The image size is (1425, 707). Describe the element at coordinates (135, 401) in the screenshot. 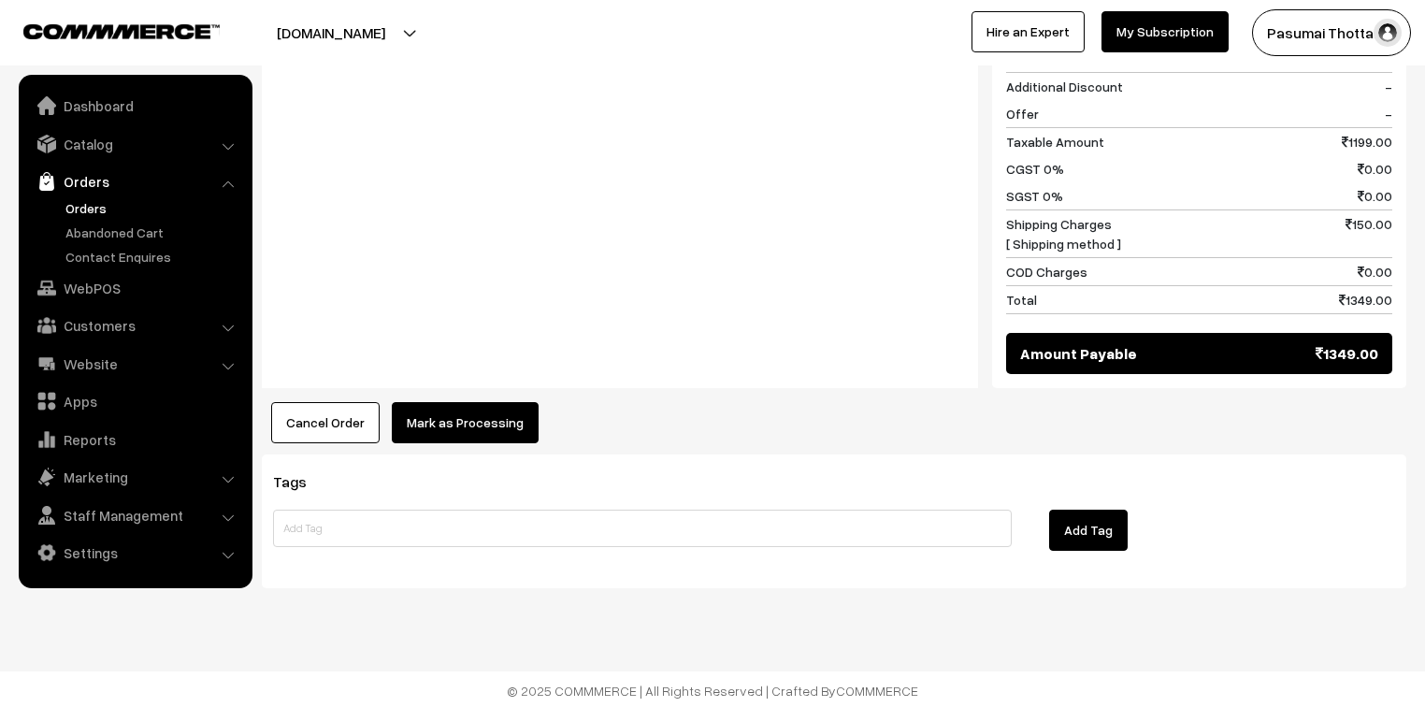

I see `a: Apps` at that location.